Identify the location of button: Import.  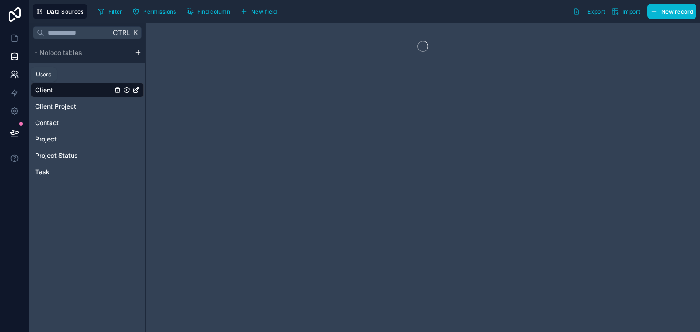
(625, 11).